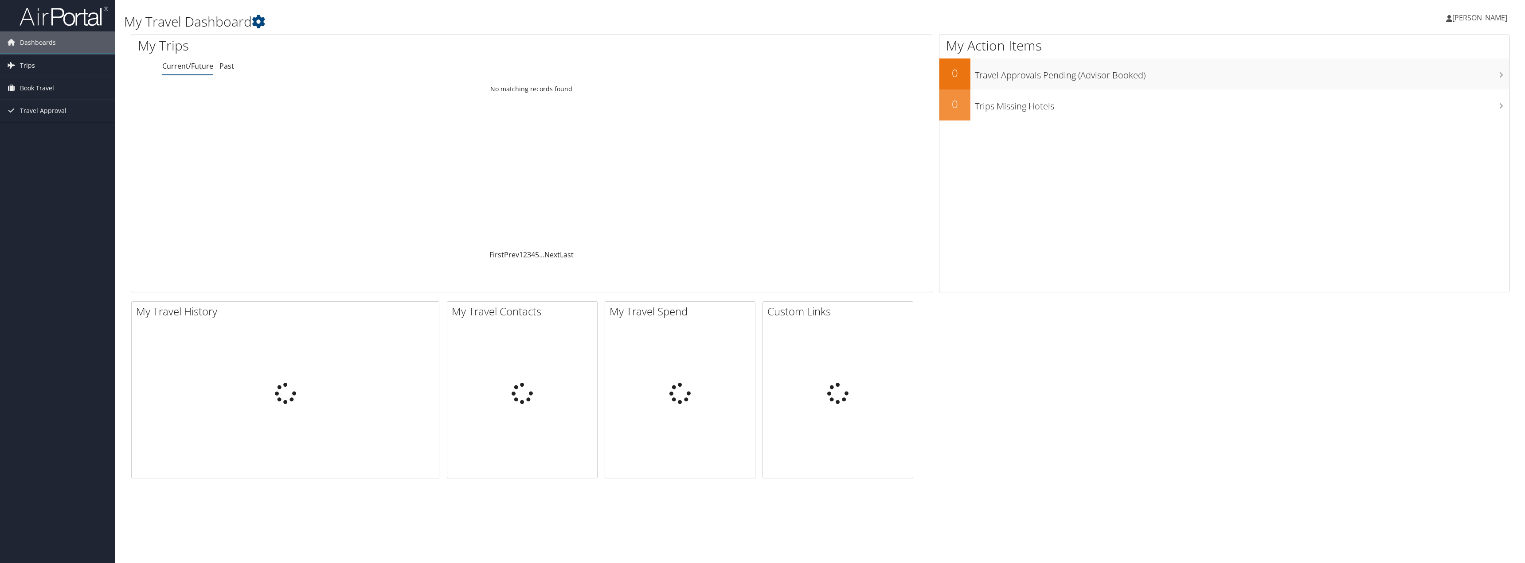 This screenshot has width=1525, height=563. Describe the element at coordinates (27, 66) in the screenshot. I see `span: Trips` at that location.